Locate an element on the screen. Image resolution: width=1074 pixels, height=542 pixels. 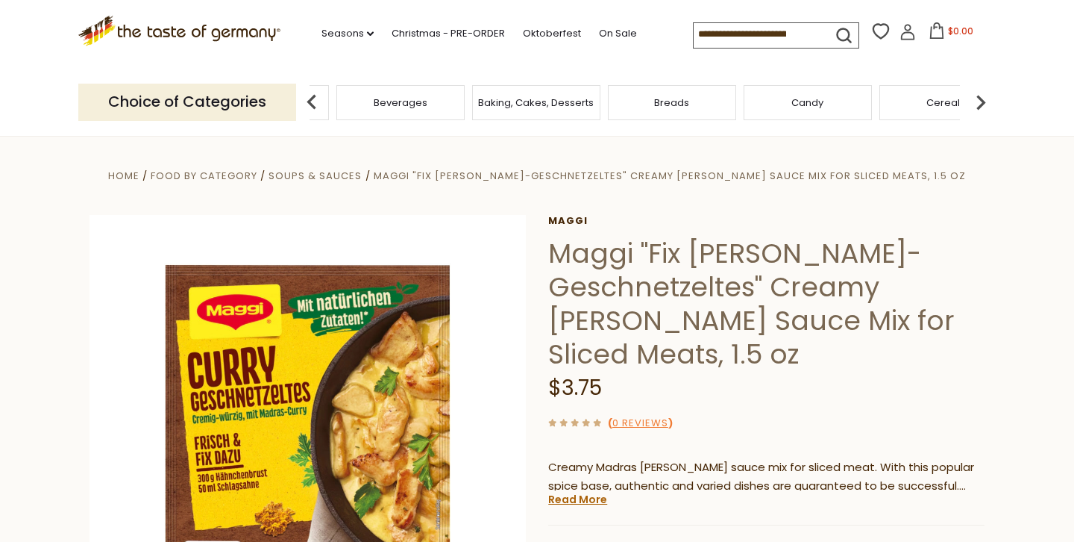
a: Food By Category is located at coordinates (204, 175).